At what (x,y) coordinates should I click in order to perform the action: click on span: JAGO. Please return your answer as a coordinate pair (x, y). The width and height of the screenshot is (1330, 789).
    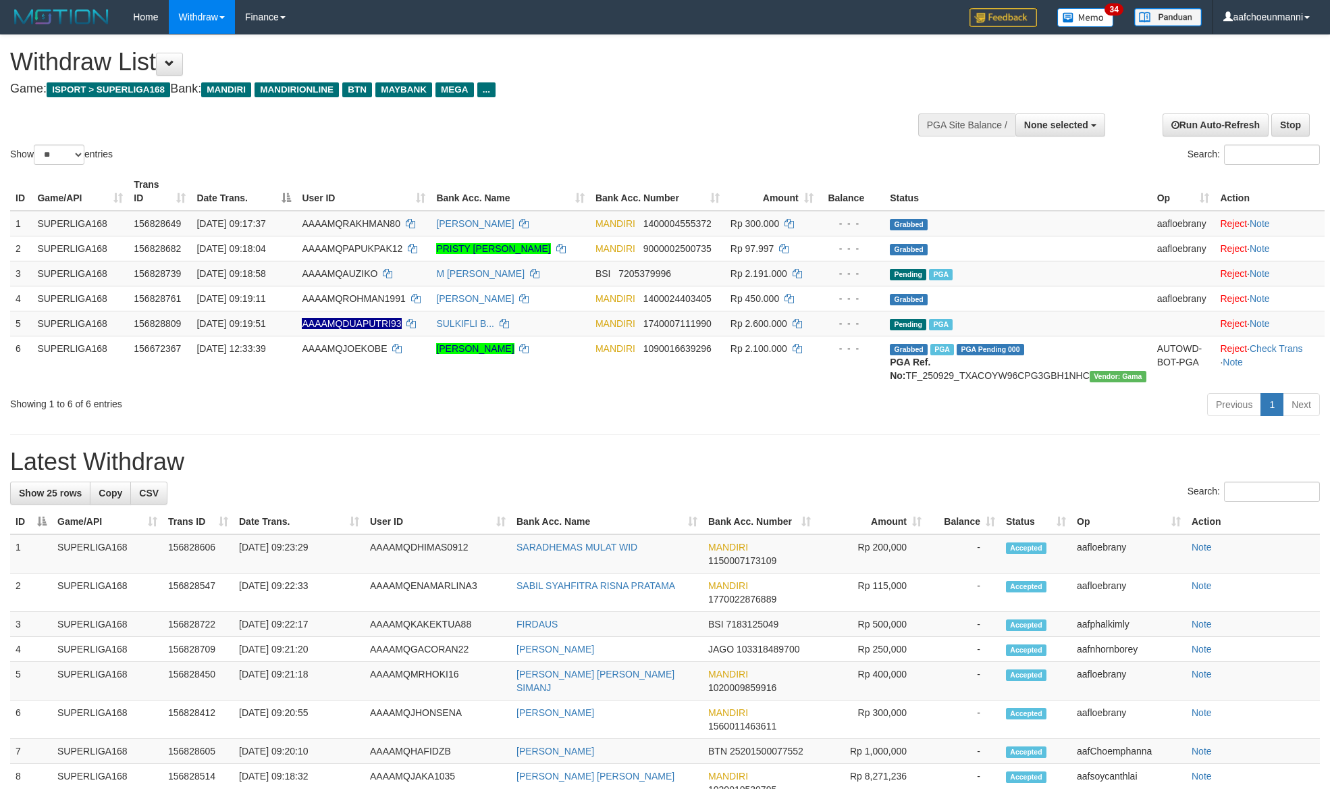
    Looking at the image, I should click on (721, 649).